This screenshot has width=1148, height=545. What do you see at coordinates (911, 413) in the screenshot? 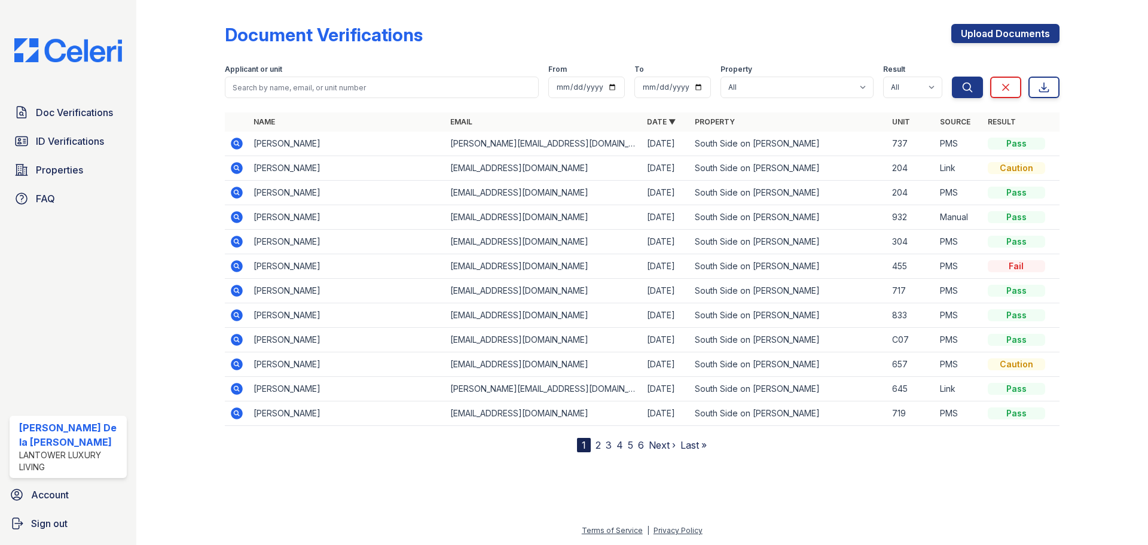
I see `td: 719` at bounding box center [911, 413].